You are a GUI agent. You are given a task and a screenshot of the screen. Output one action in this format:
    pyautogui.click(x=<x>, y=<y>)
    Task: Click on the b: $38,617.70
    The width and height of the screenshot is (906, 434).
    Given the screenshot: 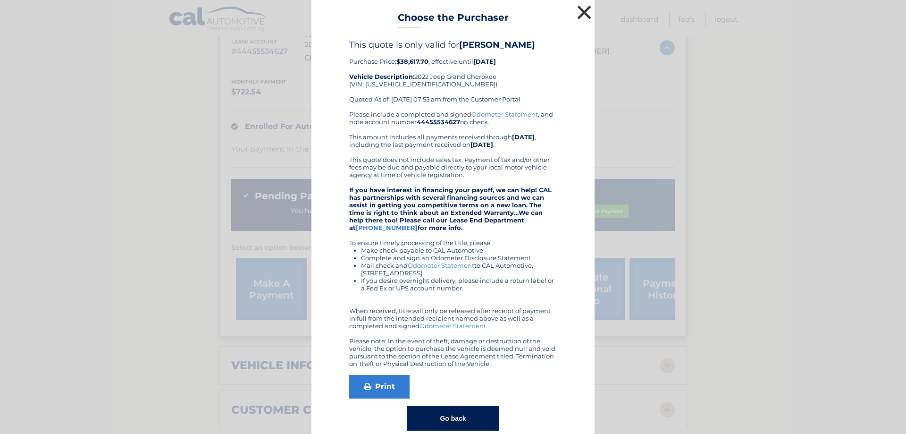 What is the action you would take?
    pyautogui.click(x=412, y=61)
    